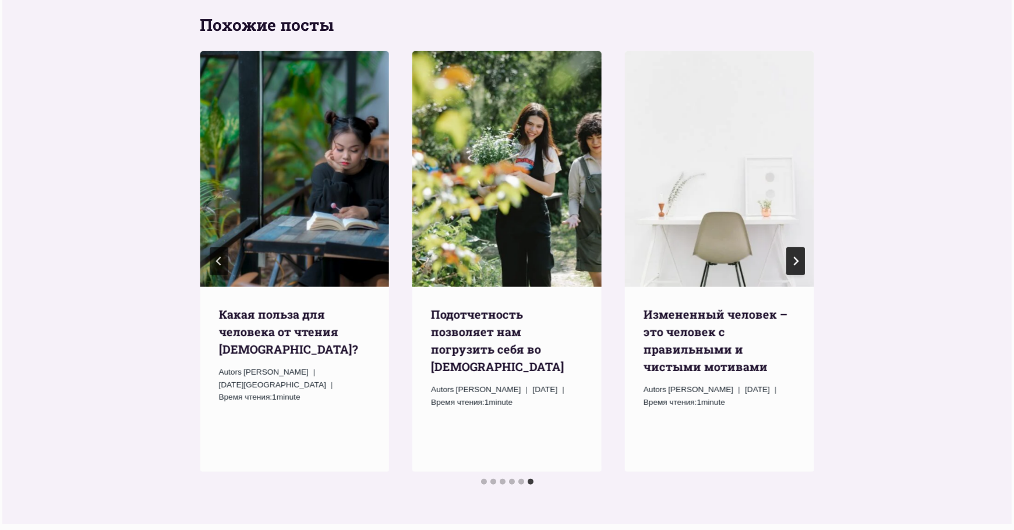 The height and width of the screenshot is (530, 1014). What do you see at coordinates (484, 482) in the screenshot?
I see `button: Go to slide 1` at bounding box center [484, 482].